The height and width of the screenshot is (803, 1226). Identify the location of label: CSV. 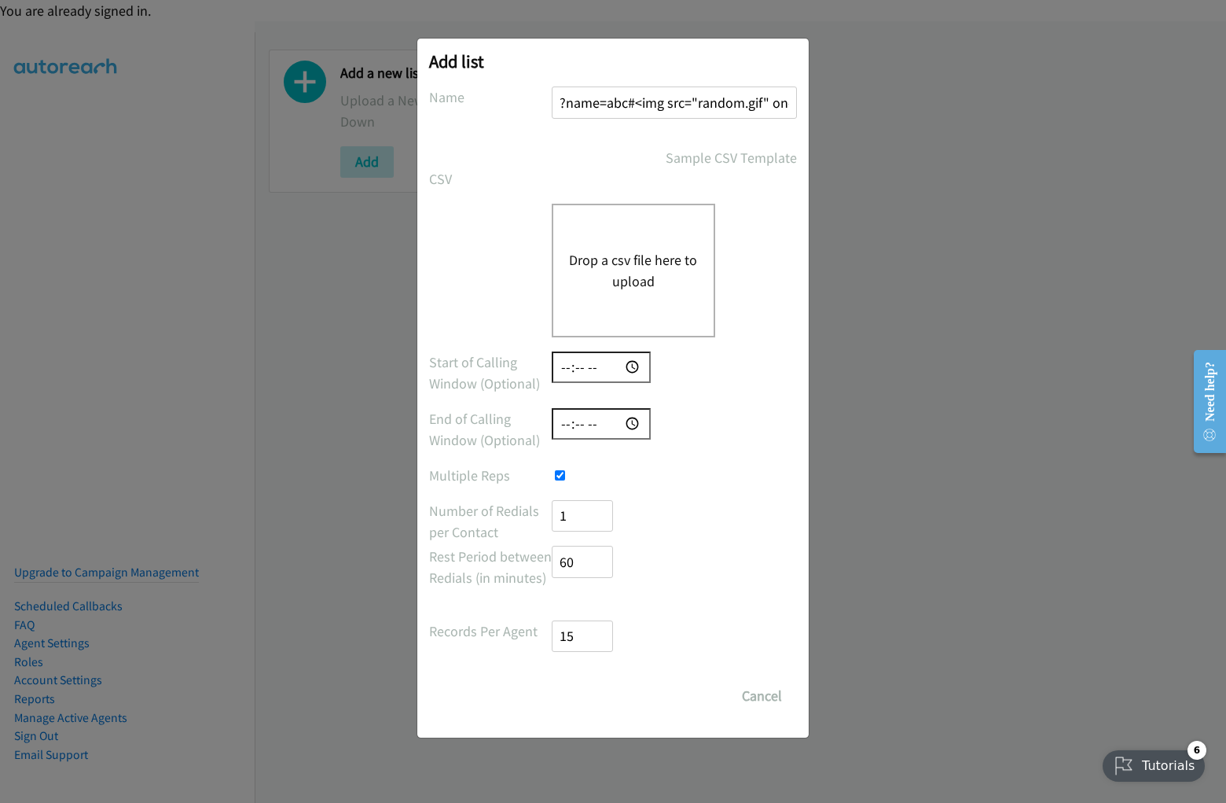
(491, 178).